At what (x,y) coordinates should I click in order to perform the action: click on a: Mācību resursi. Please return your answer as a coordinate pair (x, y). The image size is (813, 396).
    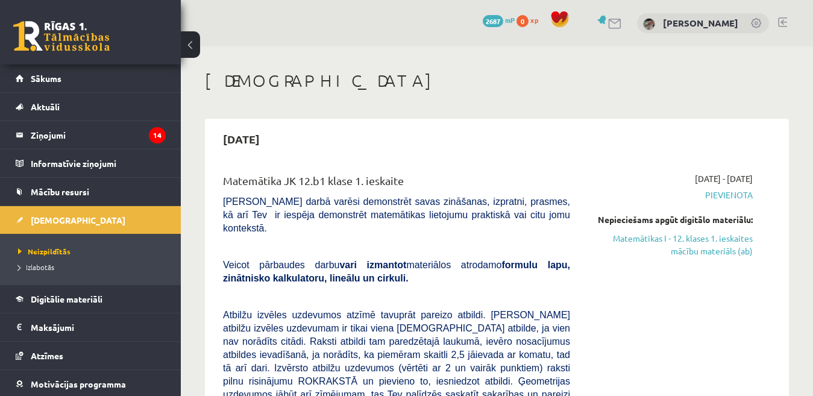
    Looking at the image, I should click on (90, 192).